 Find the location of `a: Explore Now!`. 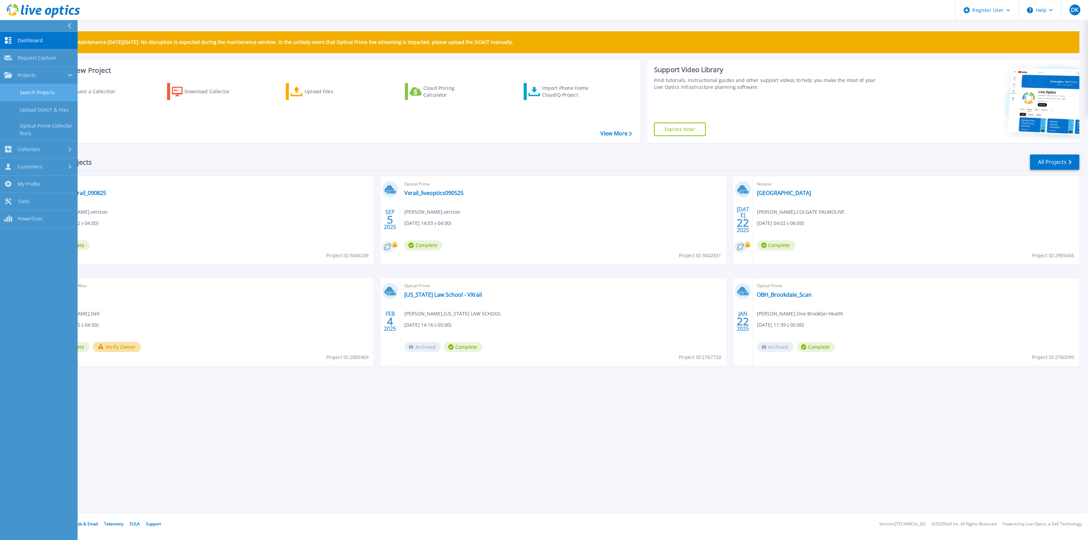

a: Explore Now! is located at coordinates (680, 129).